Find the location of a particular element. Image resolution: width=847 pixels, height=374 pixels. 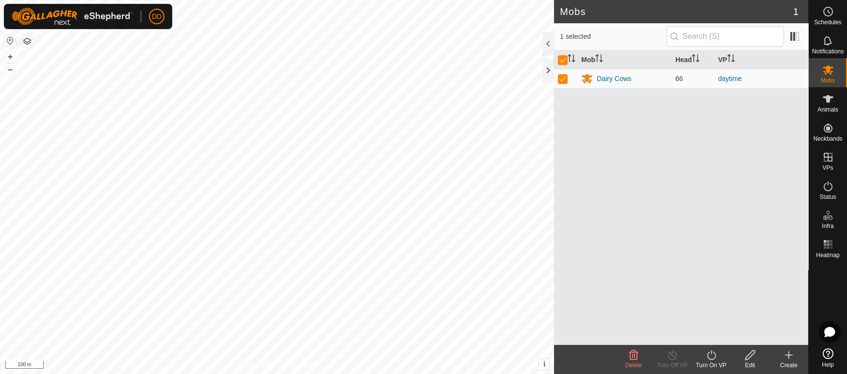

div: Edit is located at coordinates (750, 365).